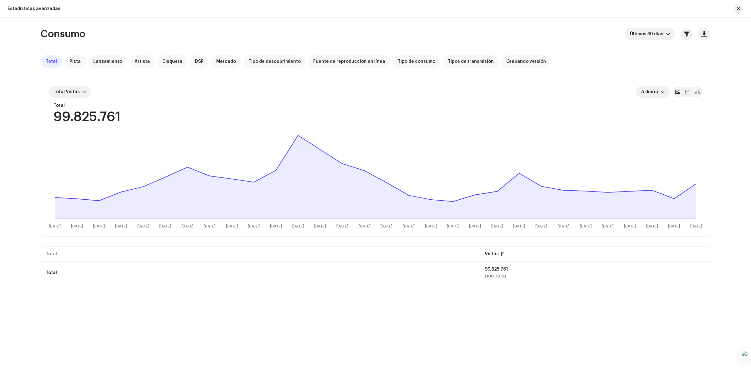 Image resolution: width=751 pixels, height=369 pixels. I want to click on span: DSP, so click(199, 62).